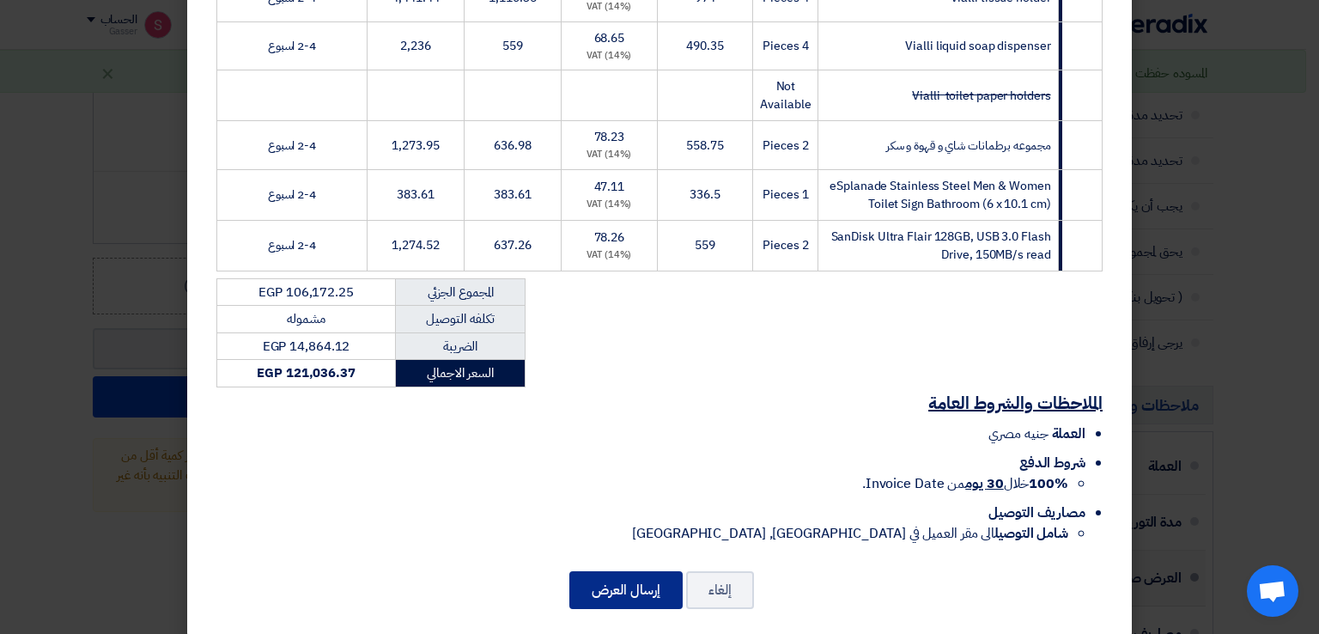  What do you see at coordinates (1049, 484) in the screenshot?
I see `strong: 100%` at bounding box center [1049, 484].